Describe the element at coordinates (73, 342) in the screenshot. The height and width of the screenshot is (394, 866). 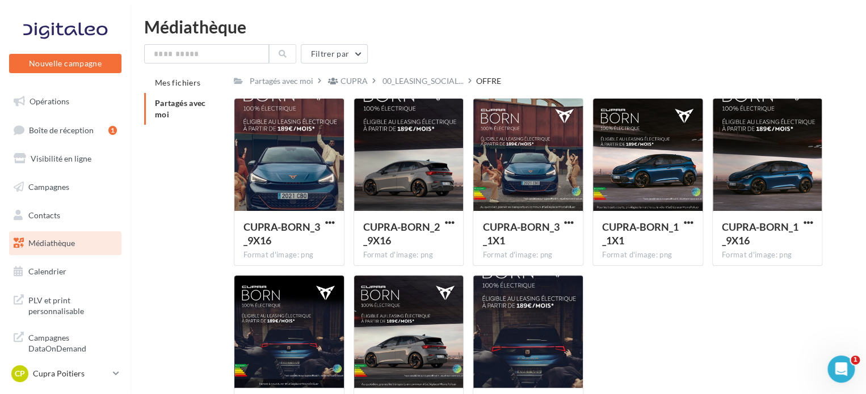
I see `span: Campagnes DataOnDemand` at that location.